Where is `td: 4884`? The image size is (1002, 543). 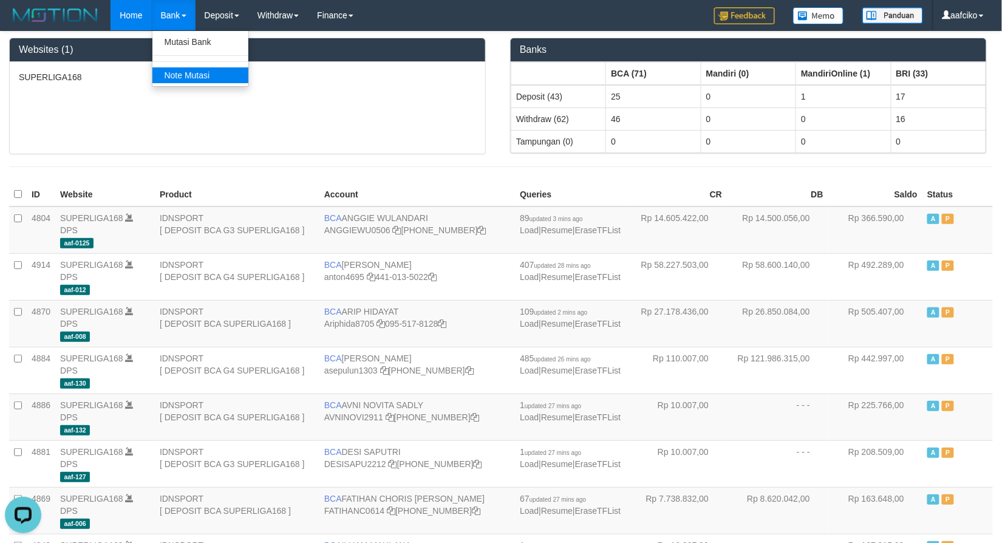
td: 4884 is located at coordinates (41, 370).